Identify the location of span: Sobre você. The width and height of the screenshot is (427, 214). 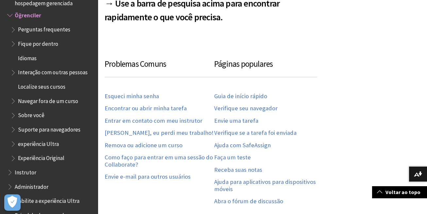
(31, 114).